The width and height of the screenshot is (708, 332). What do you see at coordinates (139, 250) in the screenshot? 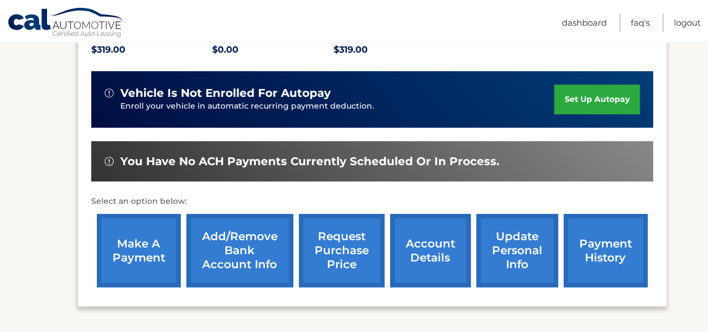
I see `a: make a payment` at bounding box center [139, 250].